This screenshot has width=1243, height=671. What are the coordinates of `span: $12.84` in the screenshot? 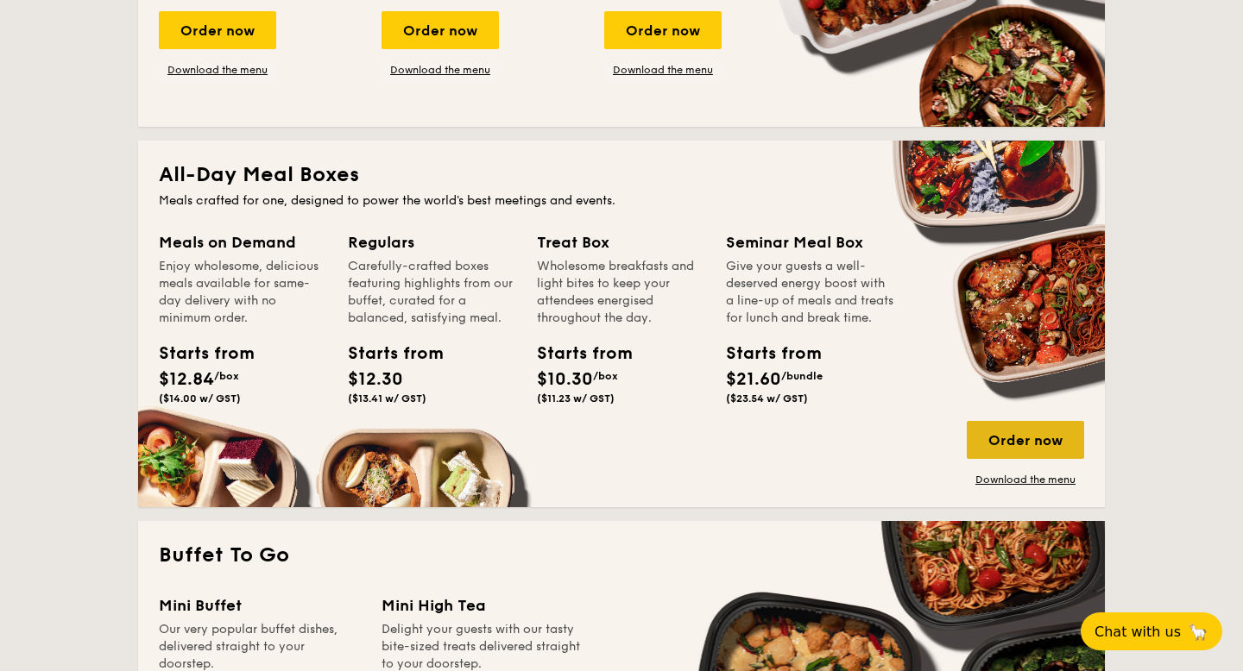 It's located at (186, 380).